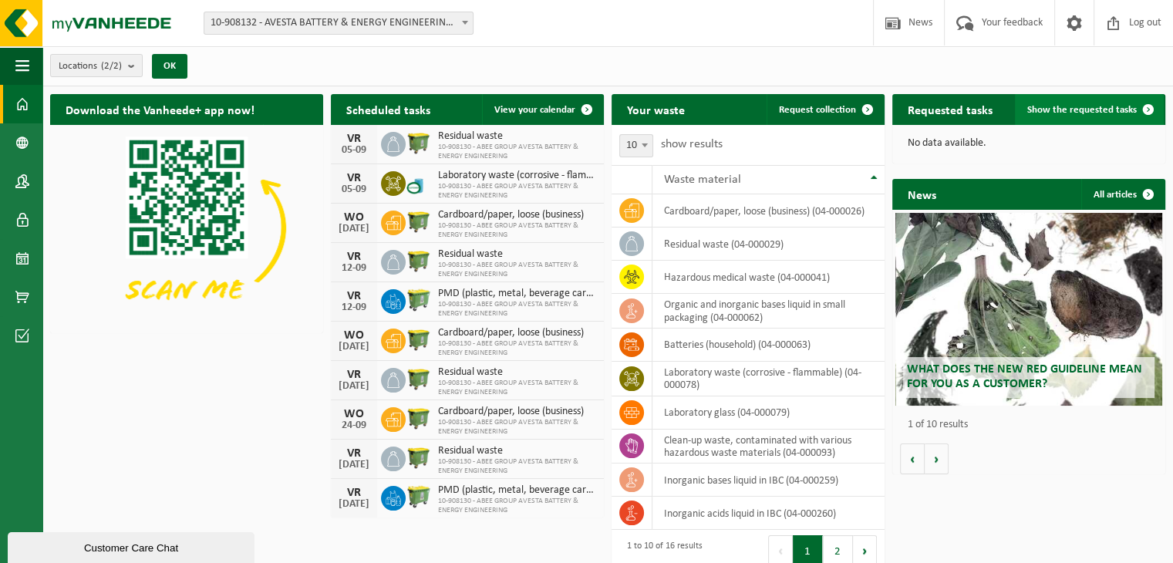  I want to click on font: View your calendar, so click(535, 110).